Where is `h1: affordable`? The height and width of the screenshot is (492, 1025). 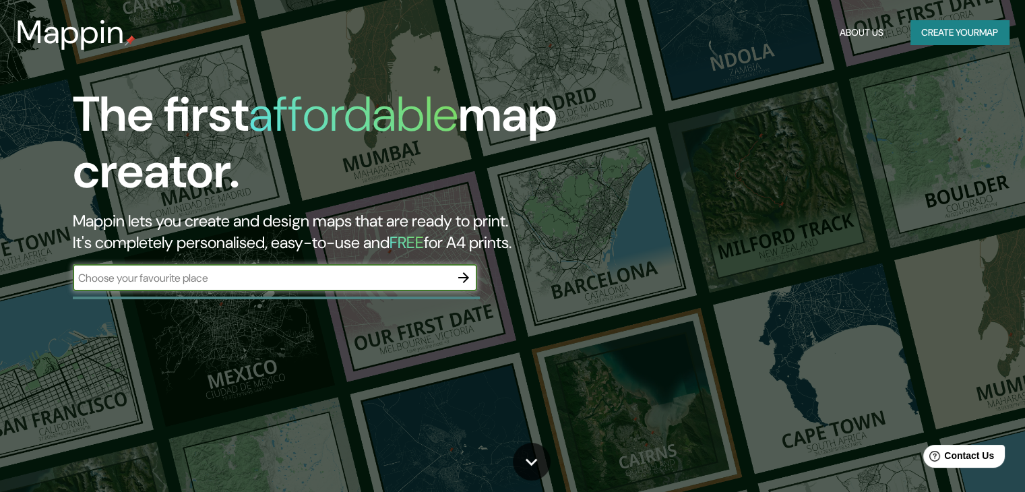 h1: affordable is located at coordinates (353, 114).